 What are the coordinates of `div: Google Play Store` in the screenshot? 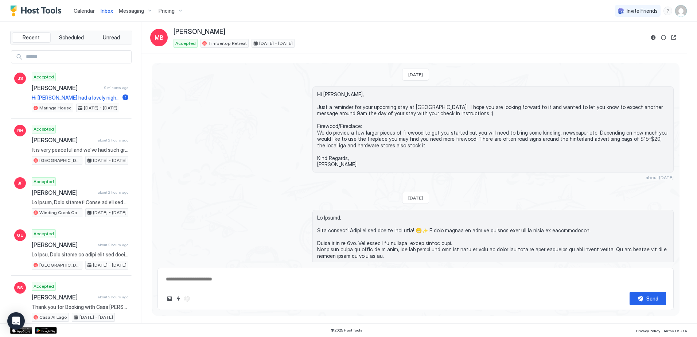 It's located at (46, 330).